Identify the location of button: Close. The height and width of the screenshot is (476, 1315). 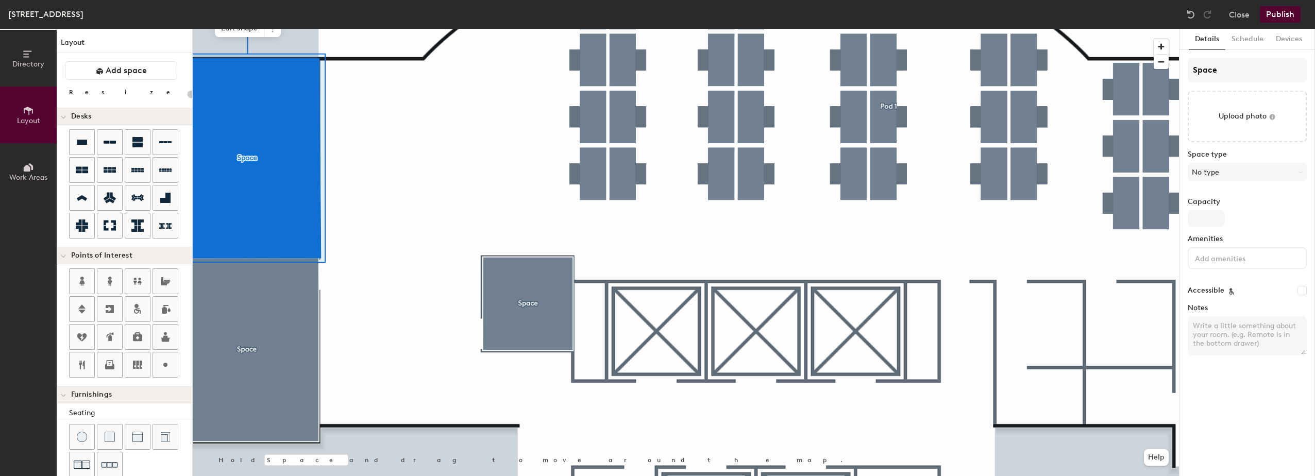
(1240, 14).